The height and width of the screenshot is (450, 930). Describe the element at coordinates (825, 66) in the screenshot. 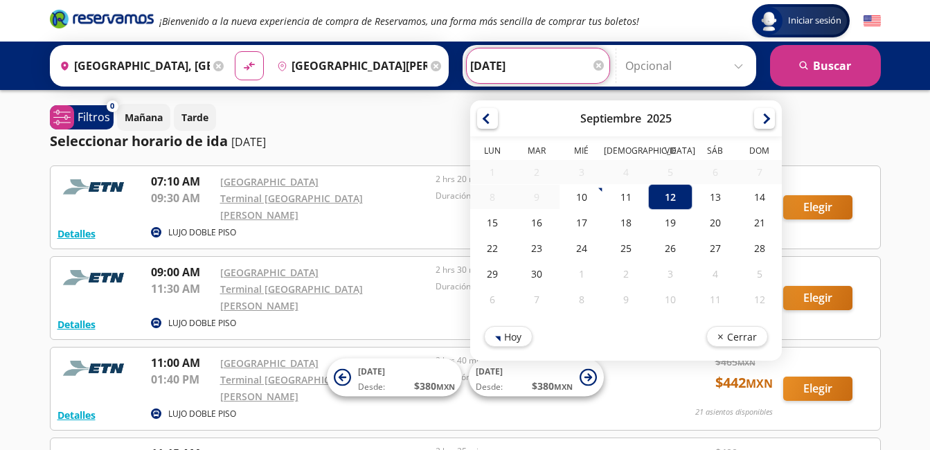

I see `button: Buscar` at that location.